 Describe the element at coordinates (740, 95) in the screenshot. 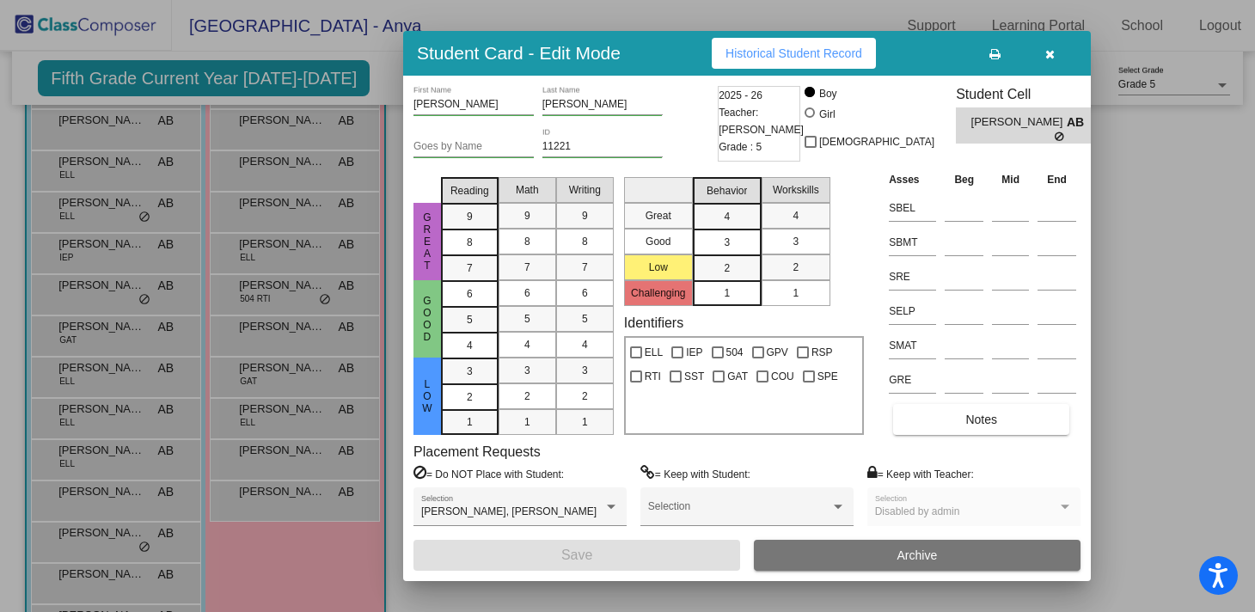

I see `span: 2025 - 26` at that location.